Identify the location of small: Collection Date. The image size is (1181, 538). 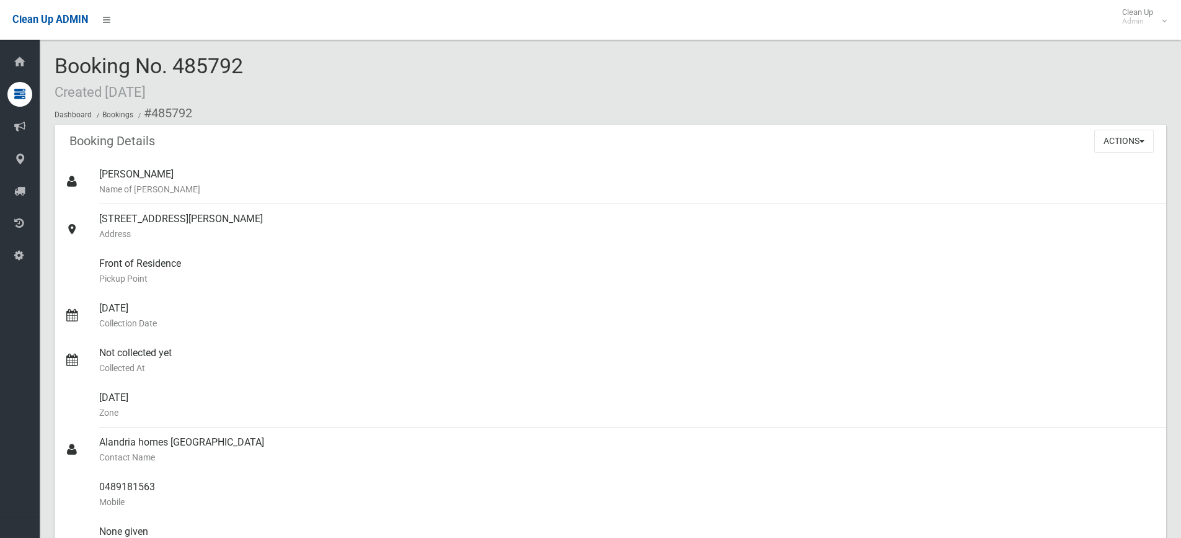
(628, 323).